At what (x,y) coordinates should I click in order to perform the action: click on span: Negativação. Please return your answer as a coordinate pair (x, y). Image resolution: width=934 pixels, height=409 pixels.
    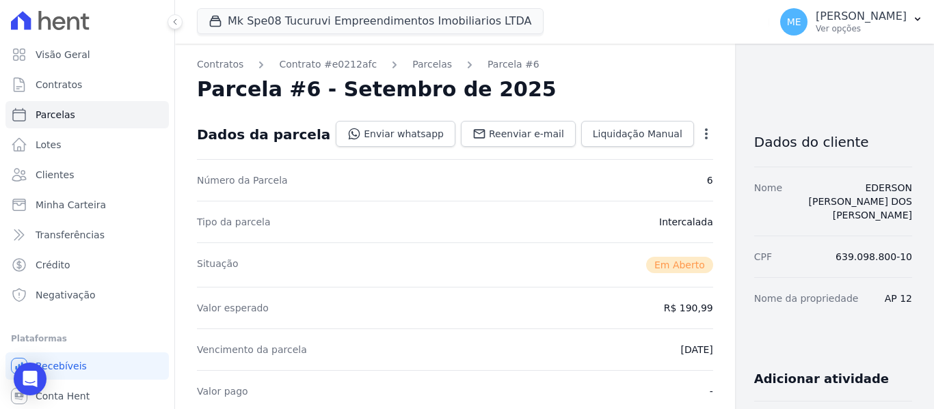
    Looking at the image, I should click on (66, 295).